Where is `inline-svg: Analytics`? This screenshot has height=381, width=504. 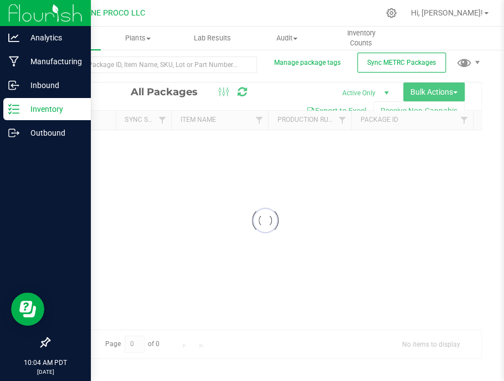 inline-svg: Analytics is located at coordinates (14, 38).